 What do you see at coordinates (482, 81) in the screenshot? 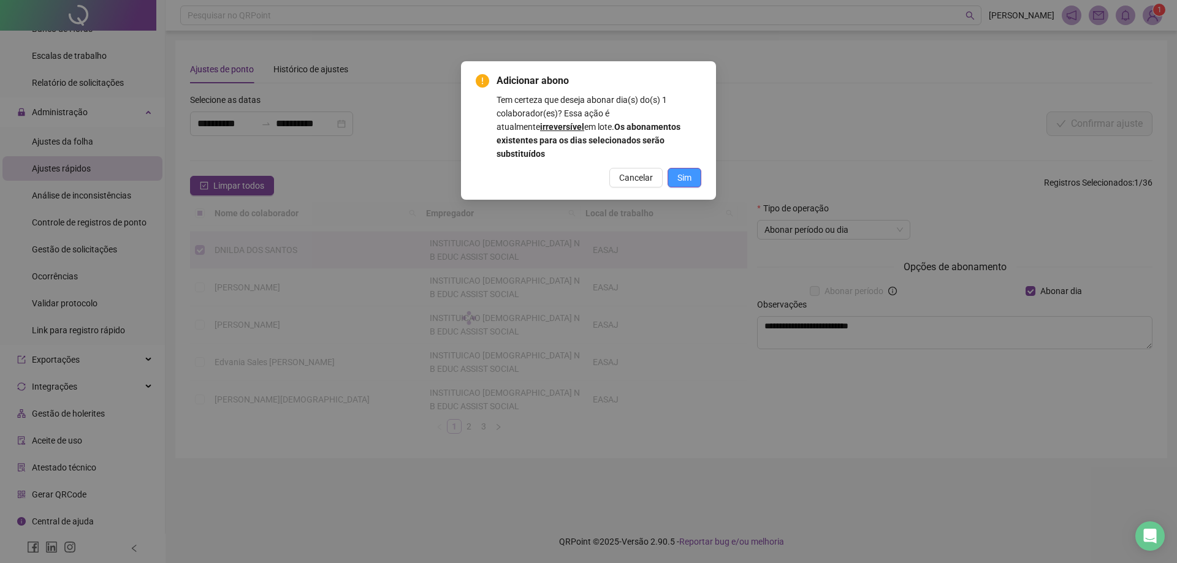
I see `span: exclamation-circle` at bounding box center [482, 81].